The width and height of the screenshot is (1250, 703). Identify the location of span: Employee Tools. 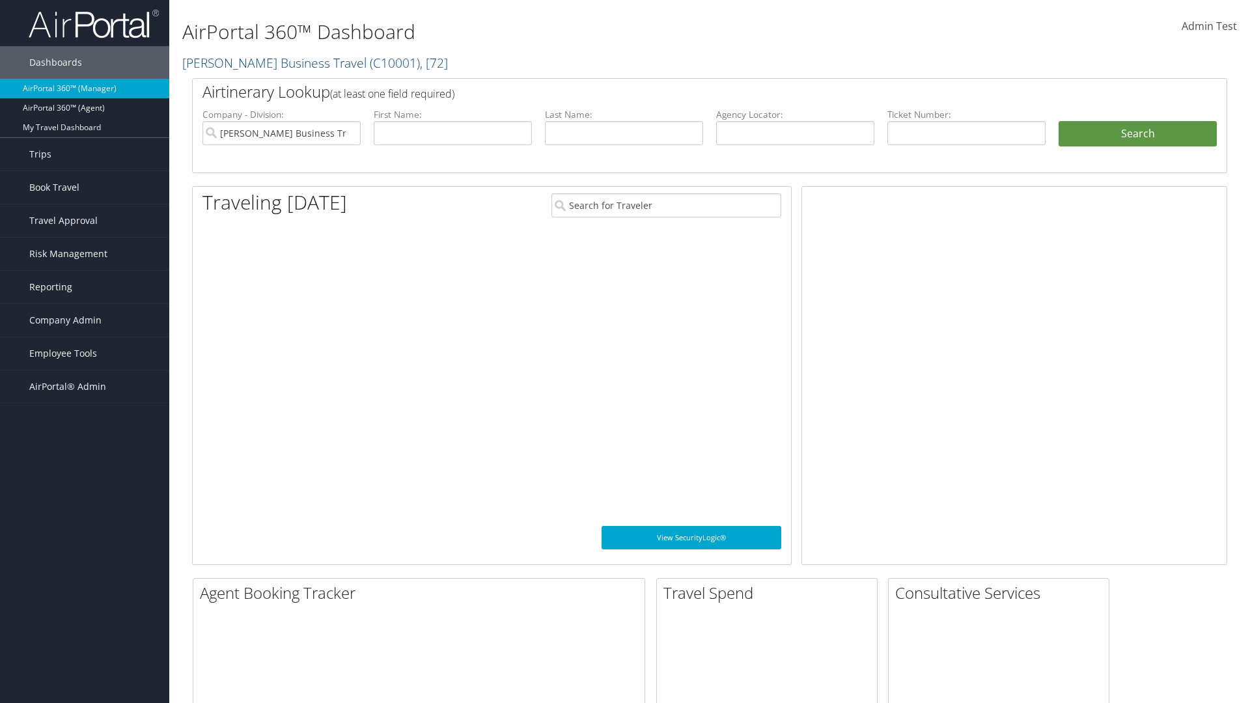
(63, 354).